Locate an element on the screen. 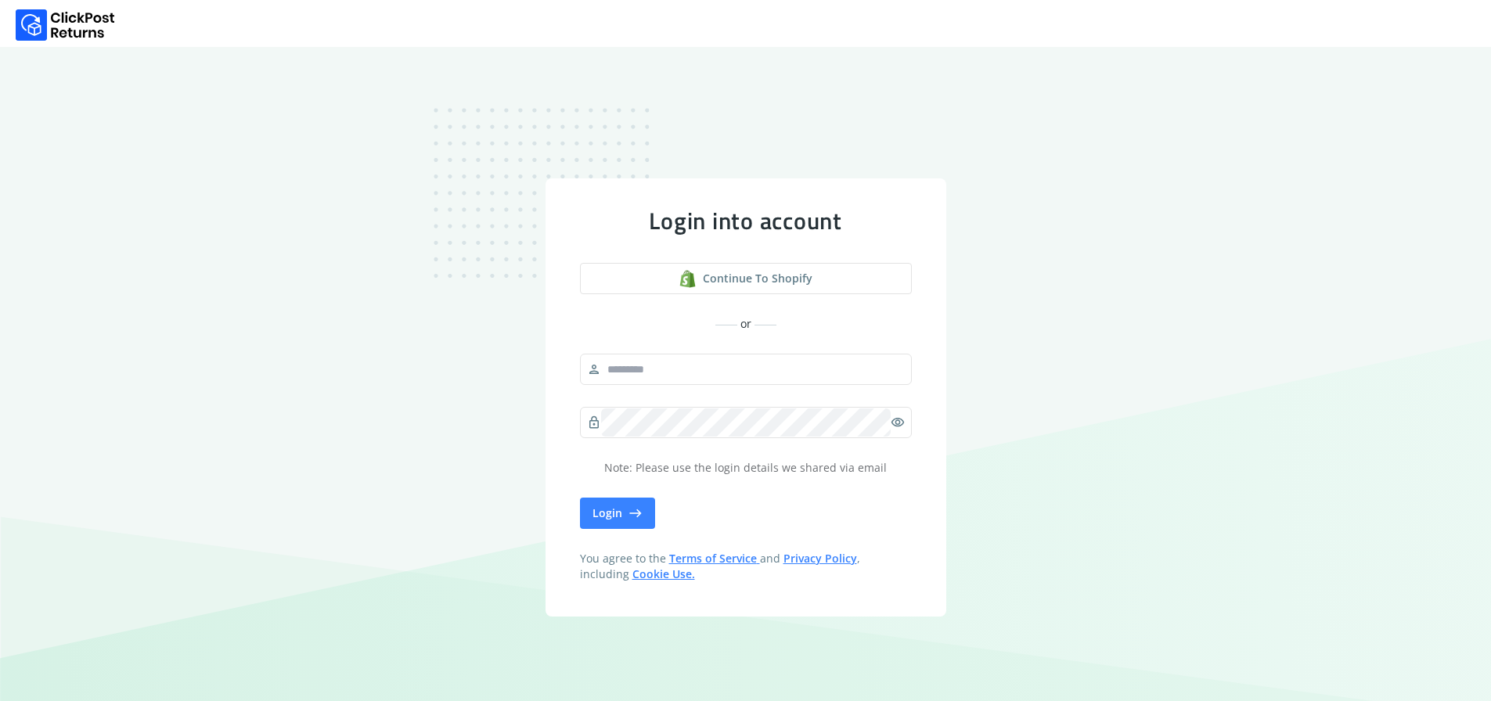 This screenshot has width=1491, height=701. span: east is located at coordinates (635, 513).